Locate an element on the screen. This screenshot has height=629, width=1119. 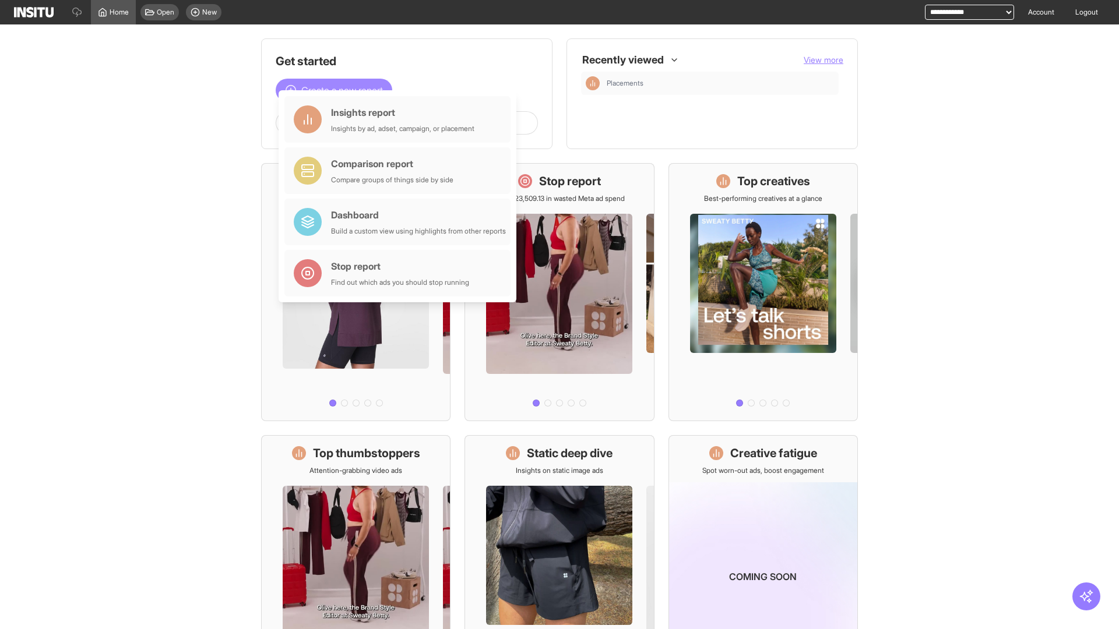
h1: Get started is located at coordinates (407, 61).